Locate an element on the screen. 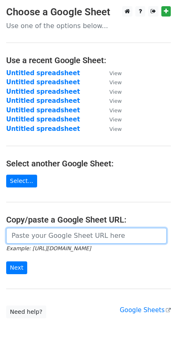 This screenshot has height=339, width=177. input: Paste your Google Sheet URL here is located at coordinates (86, 236).